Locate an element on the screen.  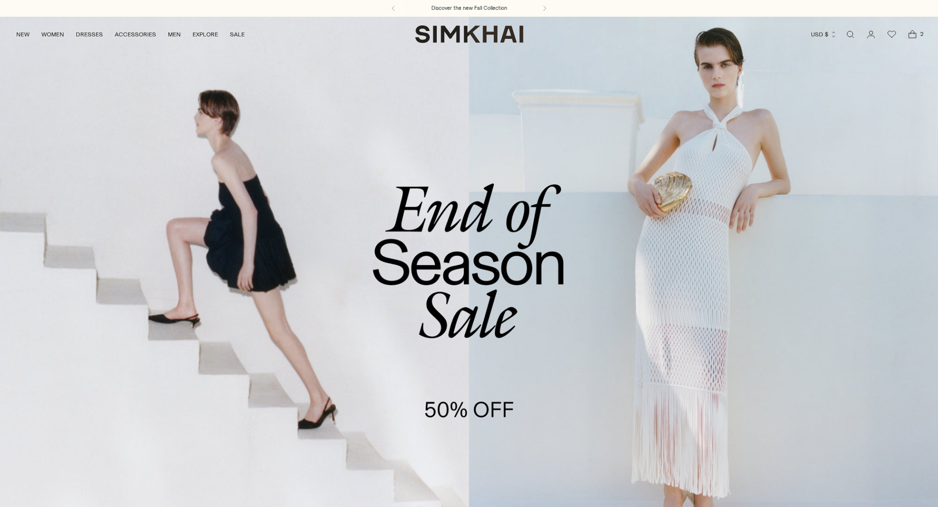
button: USD $ is located at coordinates (823, 34).